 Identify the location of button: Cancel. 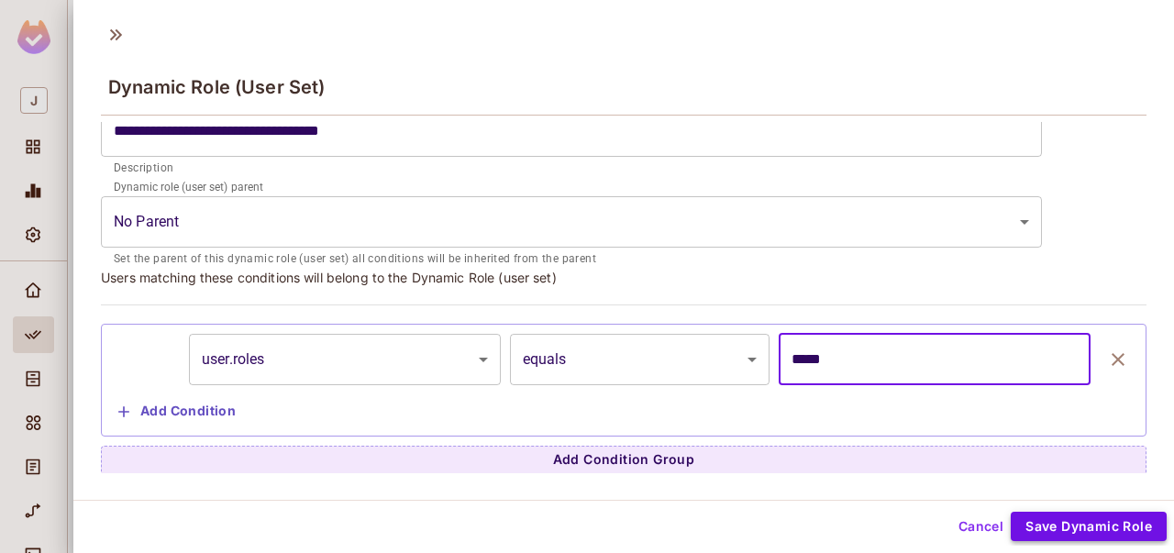
(981, 527).